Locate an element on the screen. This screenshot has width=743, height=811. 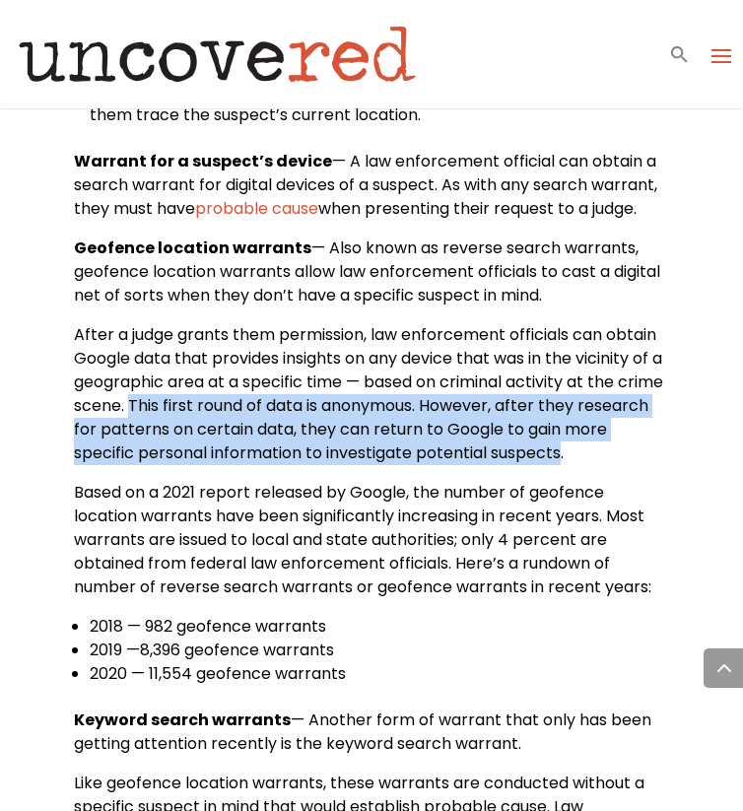
span: probable cause is located at coordinates (256, 208).